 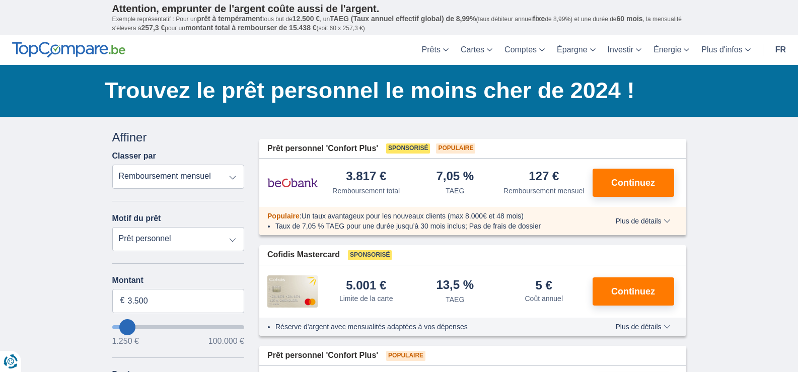 I want to click on span: TAEG (Taux annuel effectif global) de 8,99%, so click(x=403, y=19).